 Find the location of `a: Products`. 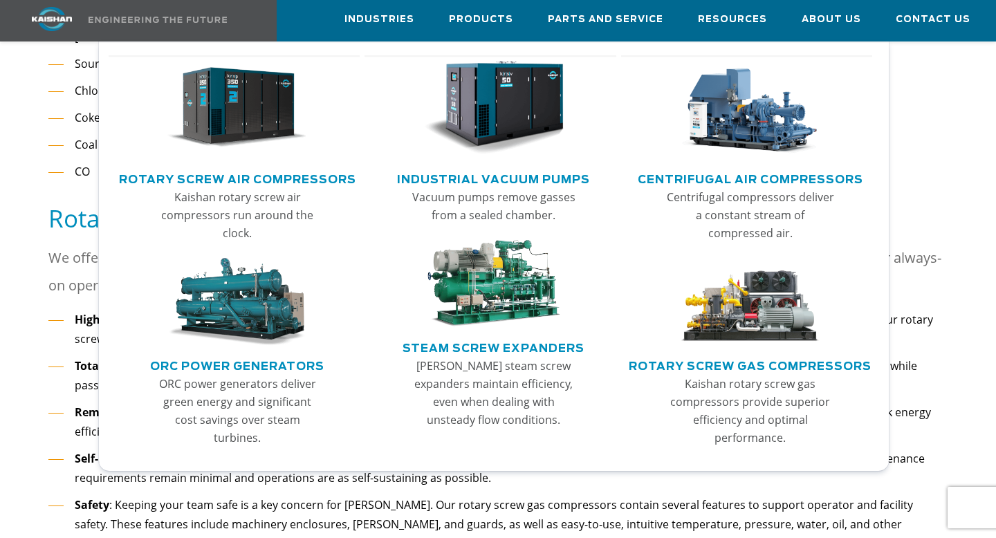

a: Products is located at coordinates (480, 19).